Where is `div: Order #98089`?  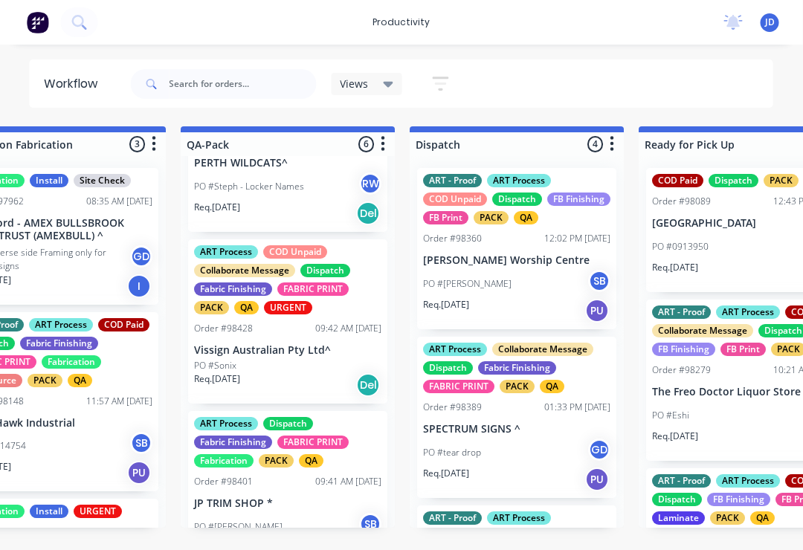 div: Order #98089 is located at coordinates (681, 201).